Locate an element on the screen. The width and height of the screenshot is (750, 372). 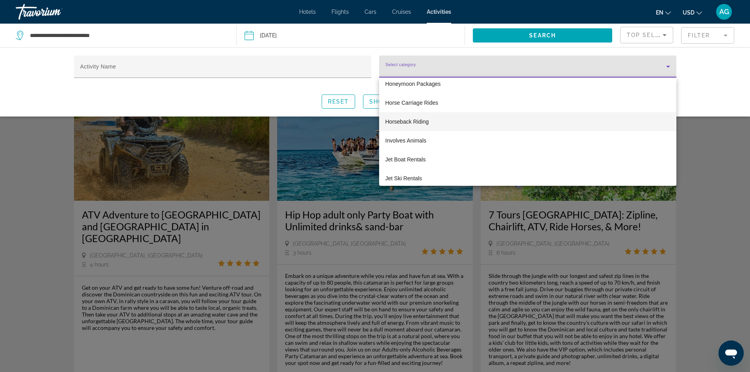
span: Jet Boat Rentals is located at coordinates (406, 159).